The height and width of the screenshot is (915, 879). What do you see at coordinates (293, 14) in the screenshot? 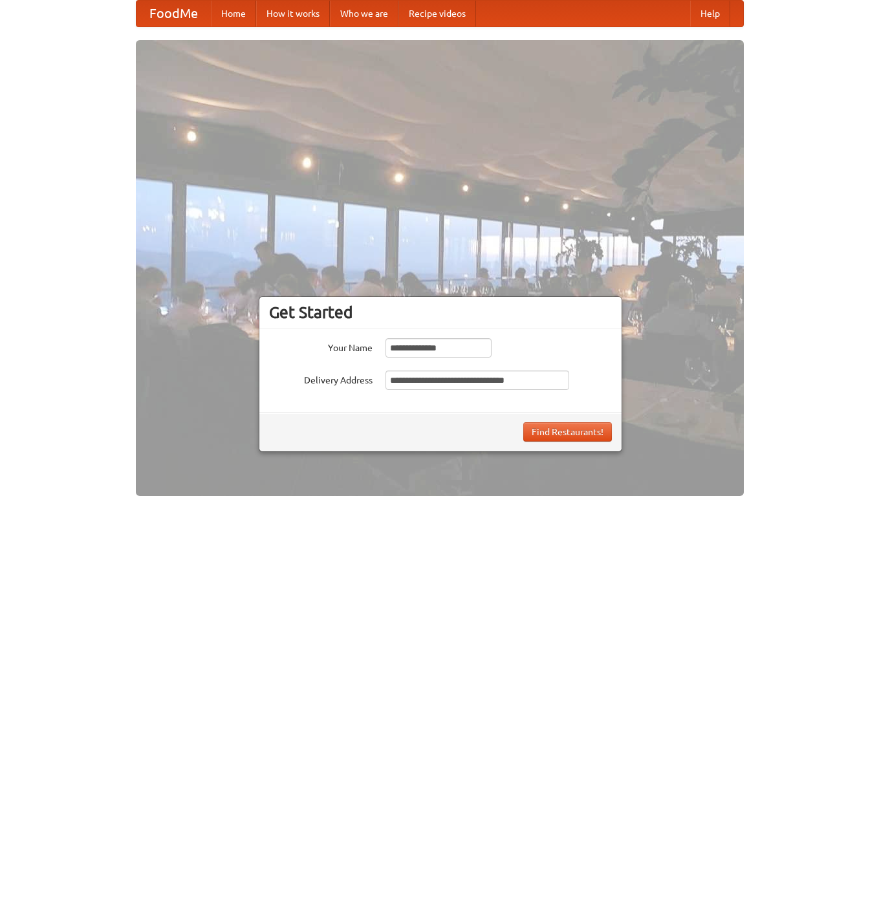
I see `a: How it works` at bounding box center [293, 14].